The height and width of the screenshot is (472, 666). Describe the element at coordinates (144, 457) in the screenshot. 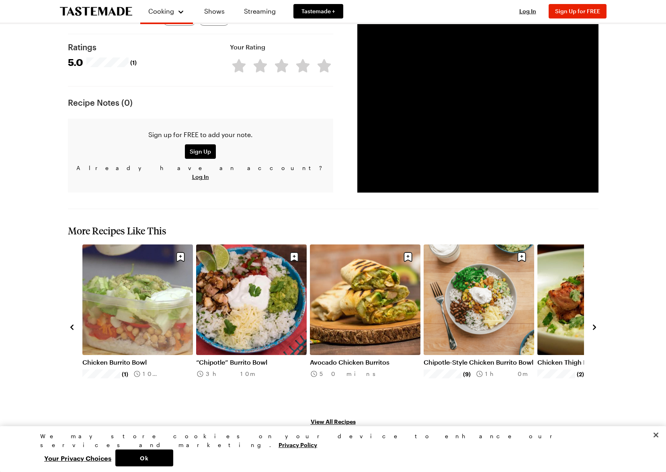

I see `button: Ok` at that location.